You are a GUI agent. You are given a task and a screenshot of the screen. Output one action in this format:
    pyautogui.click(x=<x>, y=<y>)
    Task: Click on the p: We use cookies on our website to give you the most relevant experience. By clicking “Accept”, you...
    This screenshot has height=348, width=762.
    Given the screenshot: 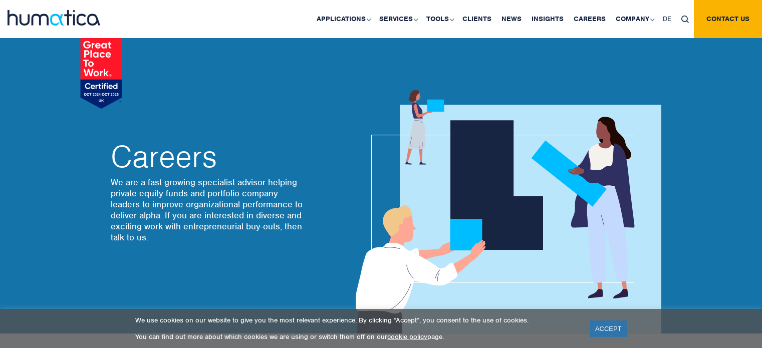 What is the action you would take?
    pyautogui.click(x=356, y=320)
    